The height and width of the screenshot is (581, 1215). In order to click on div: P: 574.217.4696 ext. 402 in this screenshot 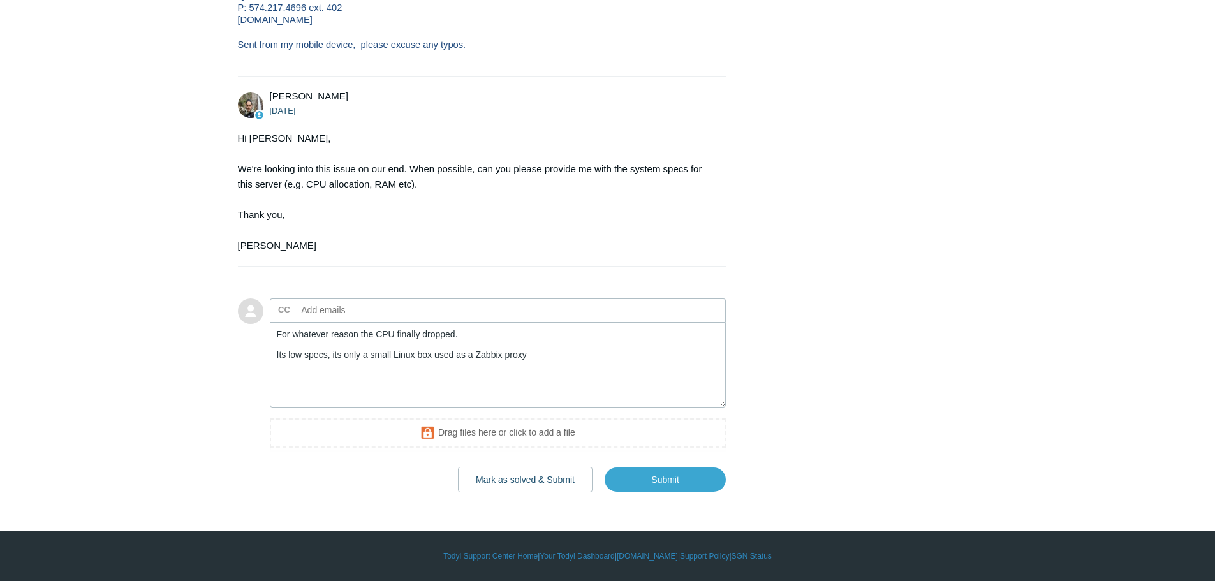, I will do `click(476, 8)`.